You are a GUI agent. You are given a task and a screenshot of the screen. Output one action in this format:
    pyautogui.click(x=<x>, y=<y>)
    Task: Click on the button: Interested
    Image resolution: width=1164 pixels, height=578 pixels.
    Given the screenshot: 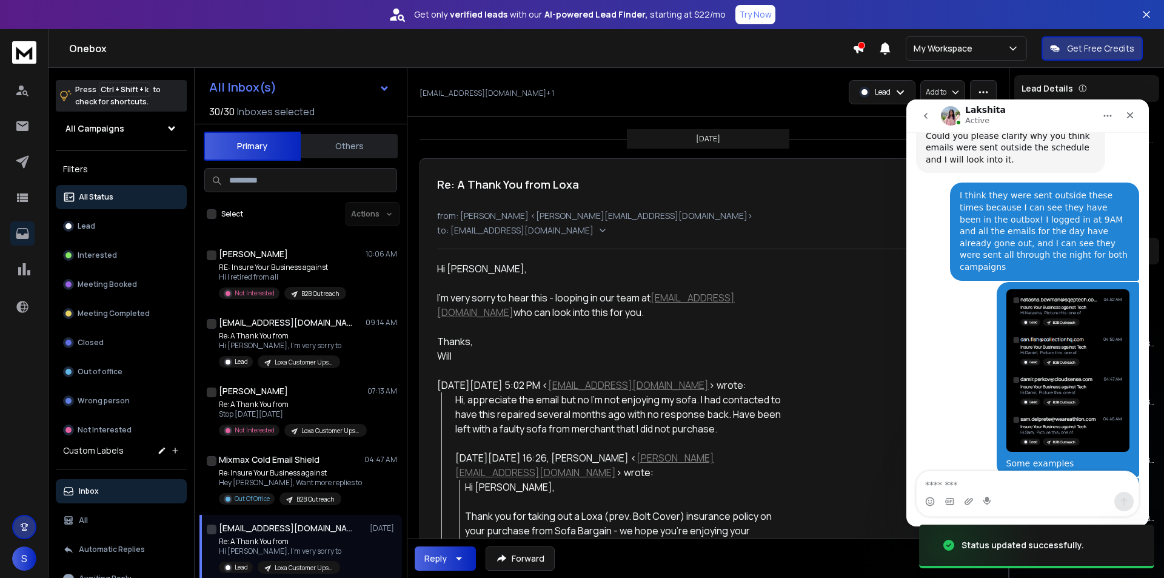 What is the action you would take?
    pyautogui.click(x=121, y=255)
    